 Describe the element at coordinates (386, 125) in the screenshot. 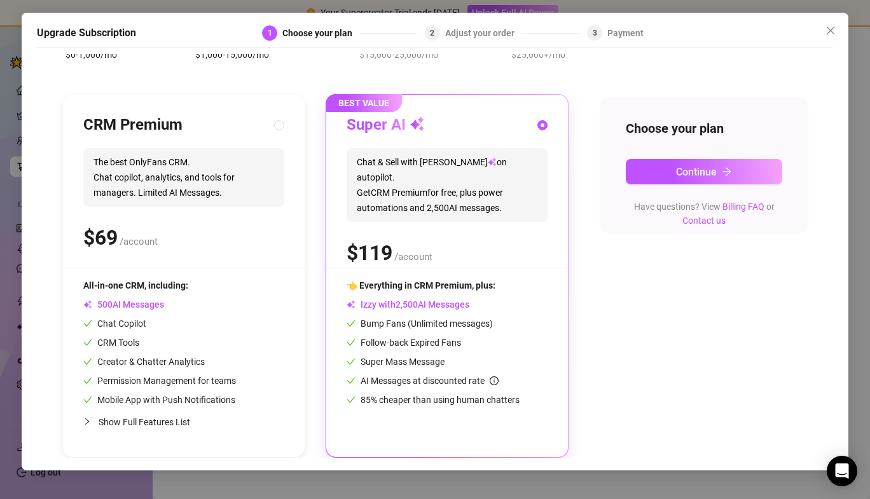

I see `h3: Super AI` at that location.